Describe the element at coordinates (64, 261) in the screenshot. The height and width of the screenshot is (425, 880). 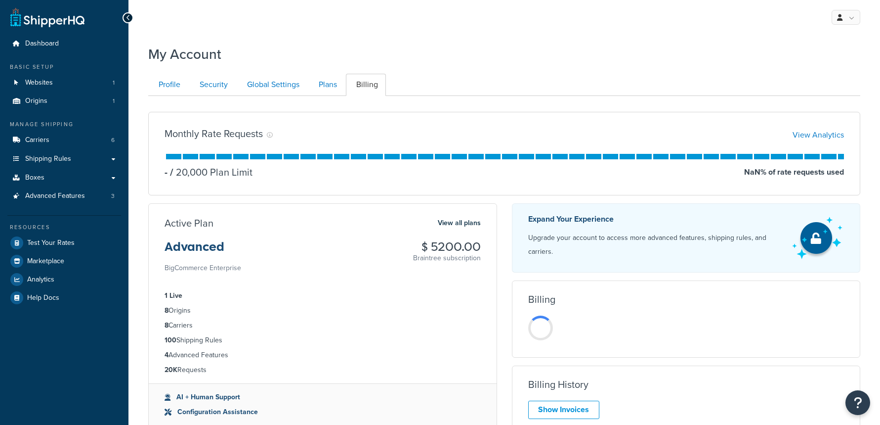
I see `li: Marketplace` at that location.